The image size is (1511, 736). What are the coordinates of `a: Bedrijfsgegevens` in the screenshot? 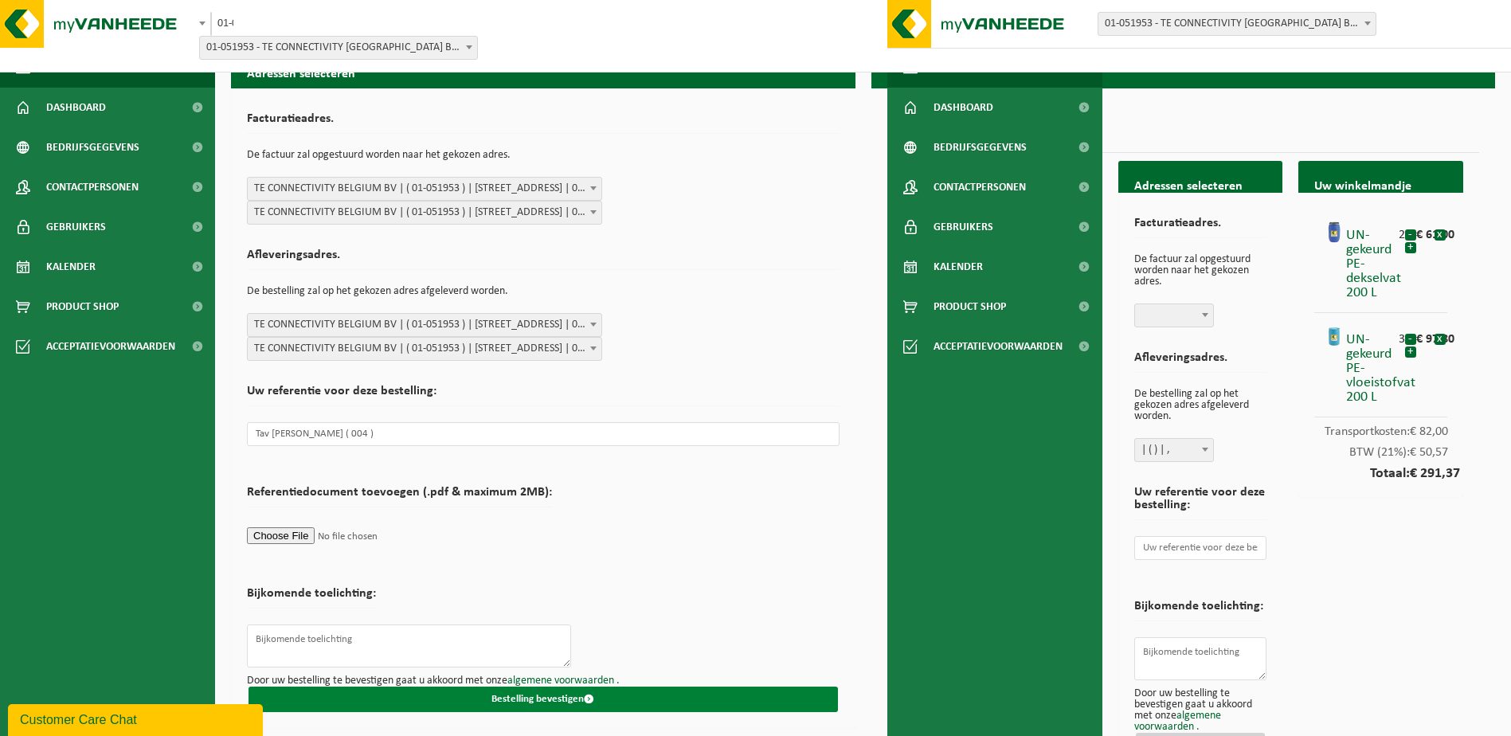 It's located at (995, 147).